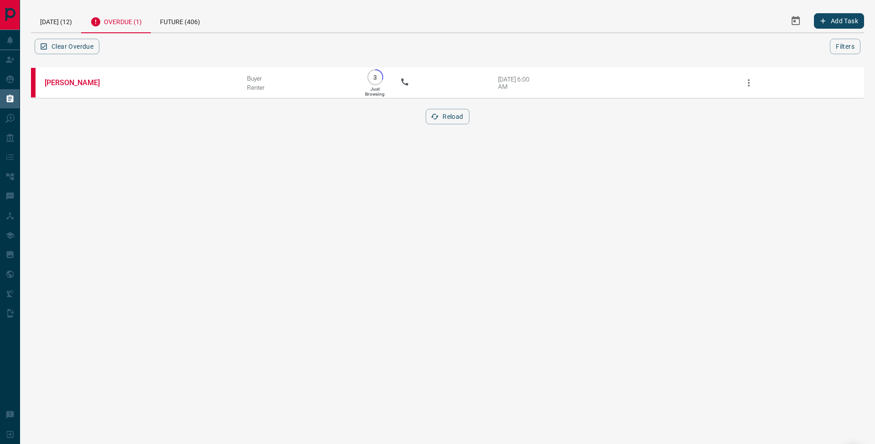  I want to click on button: Filters, so click(845, 46).